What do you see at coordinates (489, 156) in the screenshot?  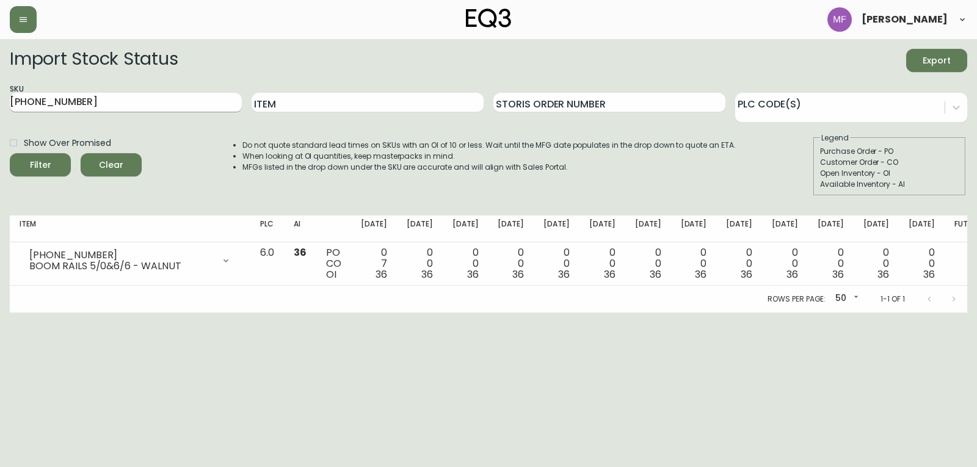 I see `li: When looking at OI quantities, keep masterpacks in mind.` at bounding box center [489, 156].